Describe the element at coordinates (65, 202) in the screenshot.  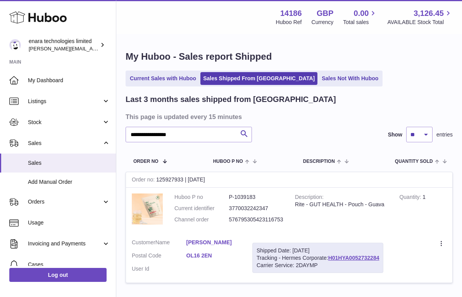
I see `span: Orders` at that location.